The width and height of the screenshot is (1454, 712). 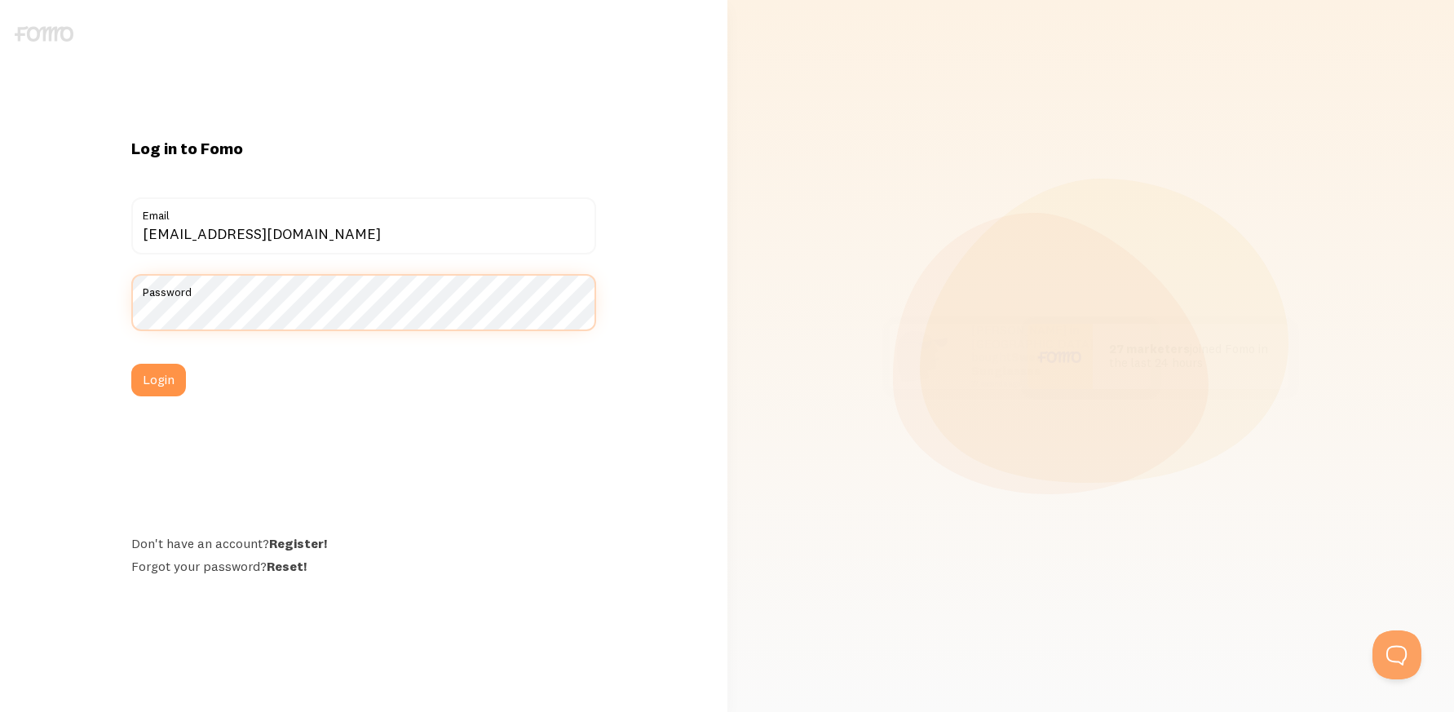 What do you see at coordinates (364, 543) in the screenshot?
I see `div: Don't have an account?` at bounding box center [364, 543].